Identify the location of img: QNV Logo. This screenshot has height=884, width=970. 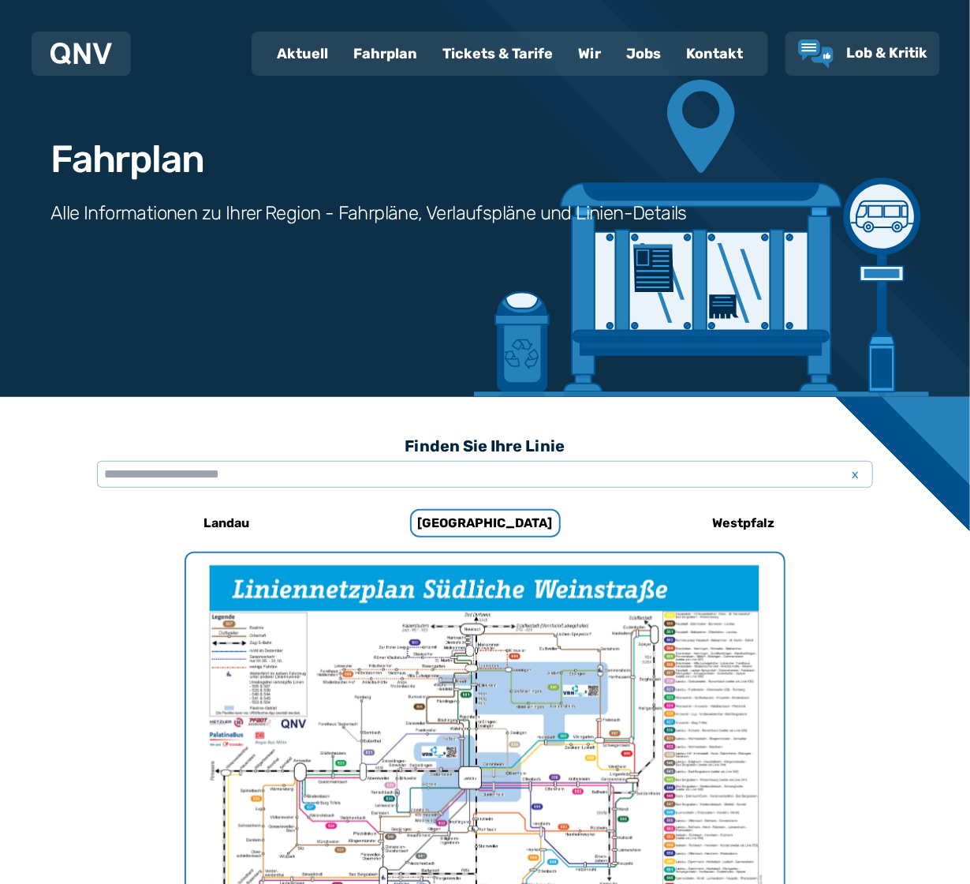
(81, 54).